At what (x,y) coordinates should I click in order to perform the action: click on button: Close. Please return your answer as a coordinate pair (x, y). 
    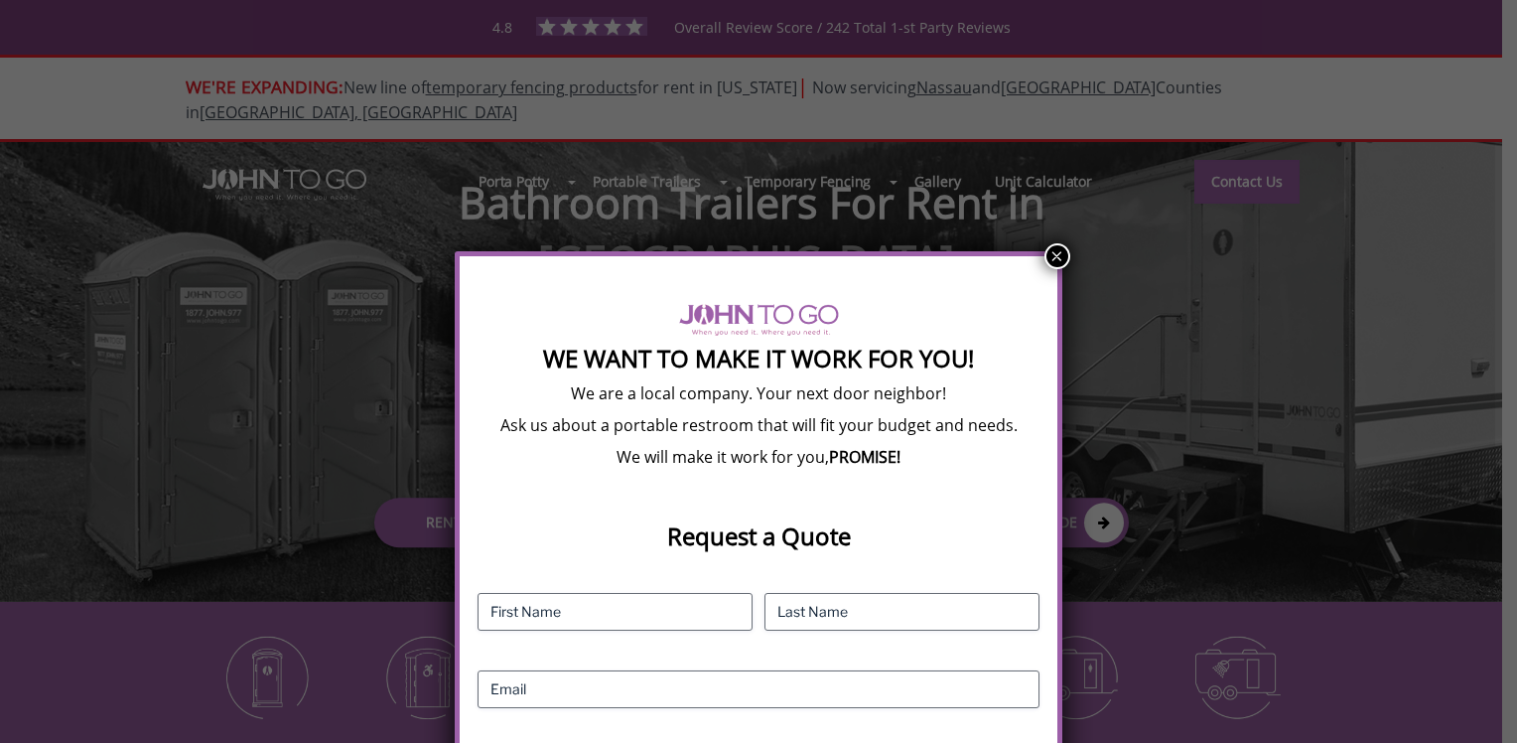
    Looking at the image, I should click on (1057, 256).